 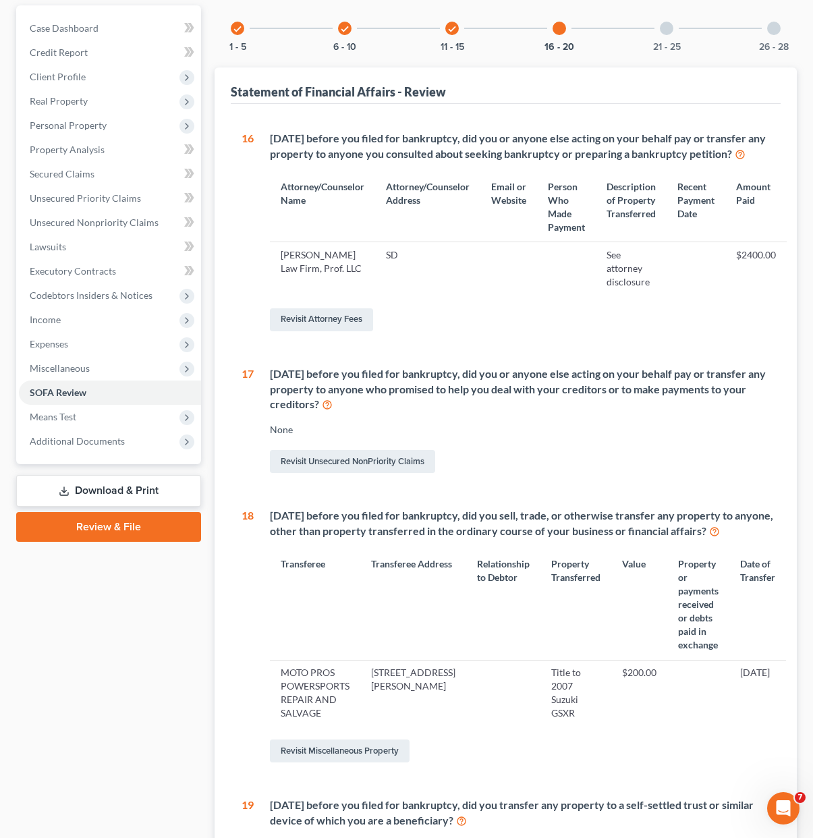 I want to click on span: Codebtors Insiders & Notices, so click(x=91, y=295).